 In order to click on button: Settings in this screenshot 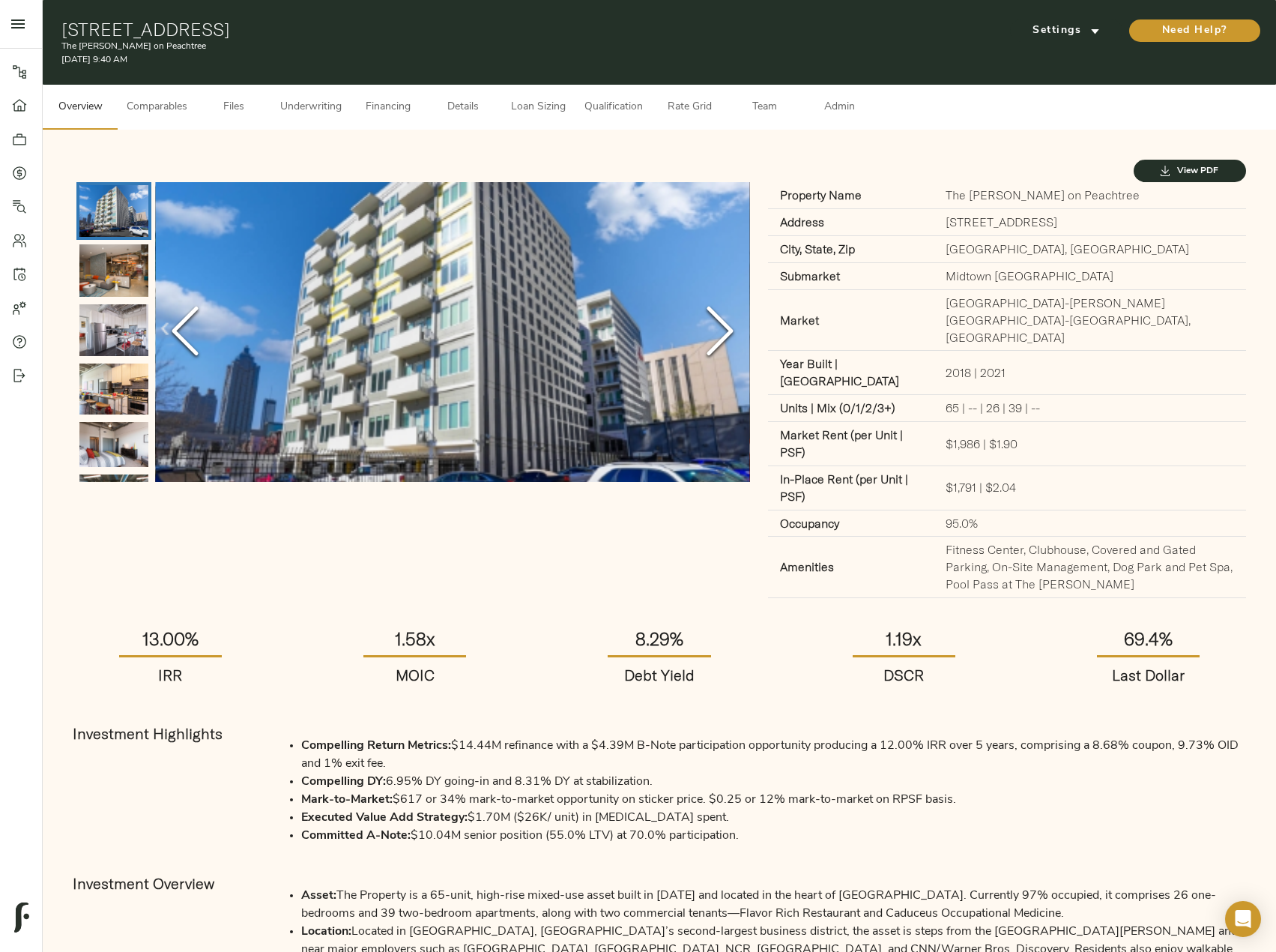, I will do `click(1066, 31)`.